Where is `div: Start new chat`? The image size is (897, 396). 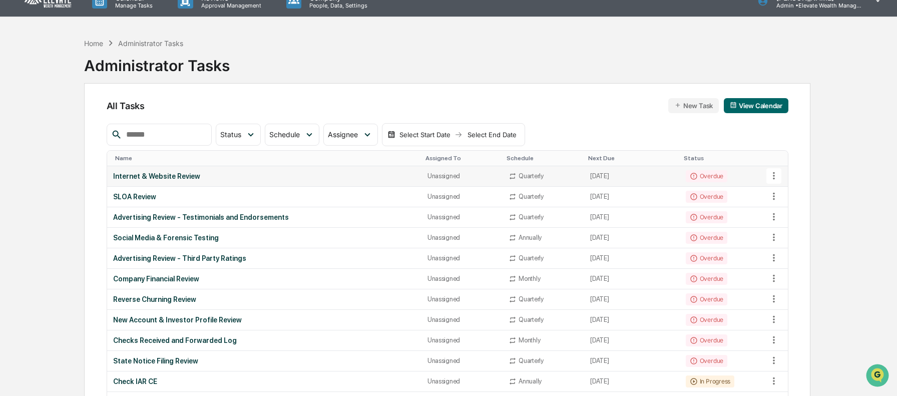
div: Start new chat is located at coordinates (99, 82).